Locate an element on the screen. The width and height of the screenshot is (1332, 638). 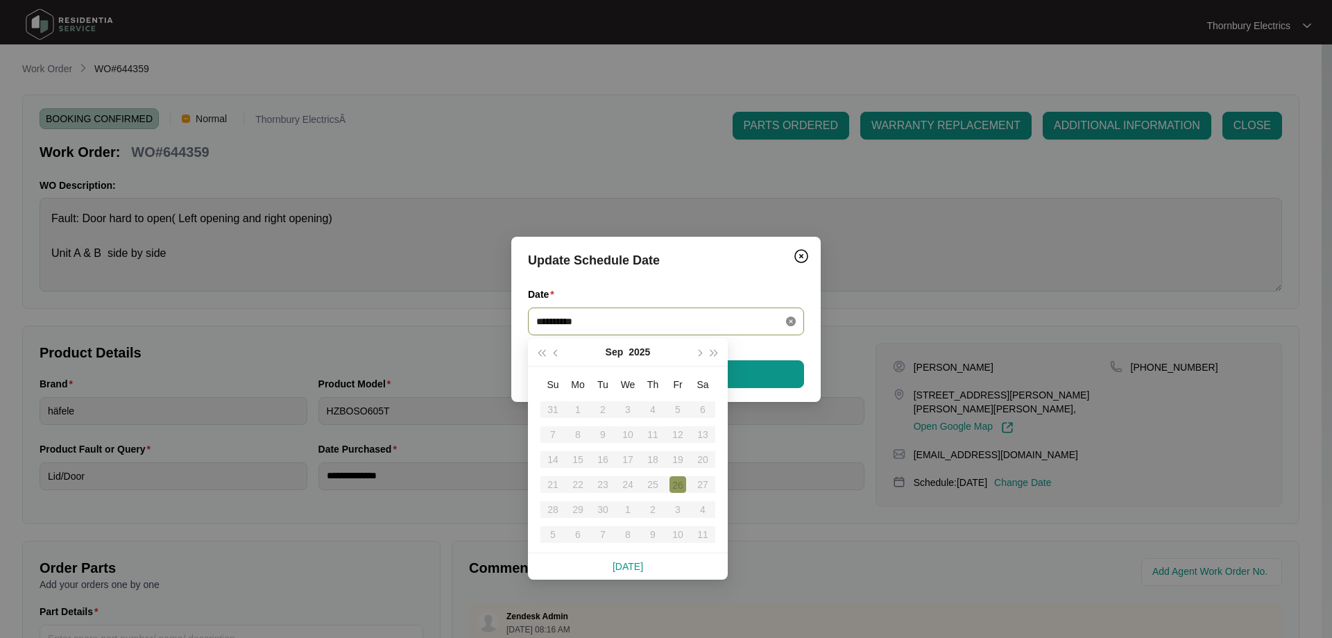
label: Date is located at coordinates (544, 294).